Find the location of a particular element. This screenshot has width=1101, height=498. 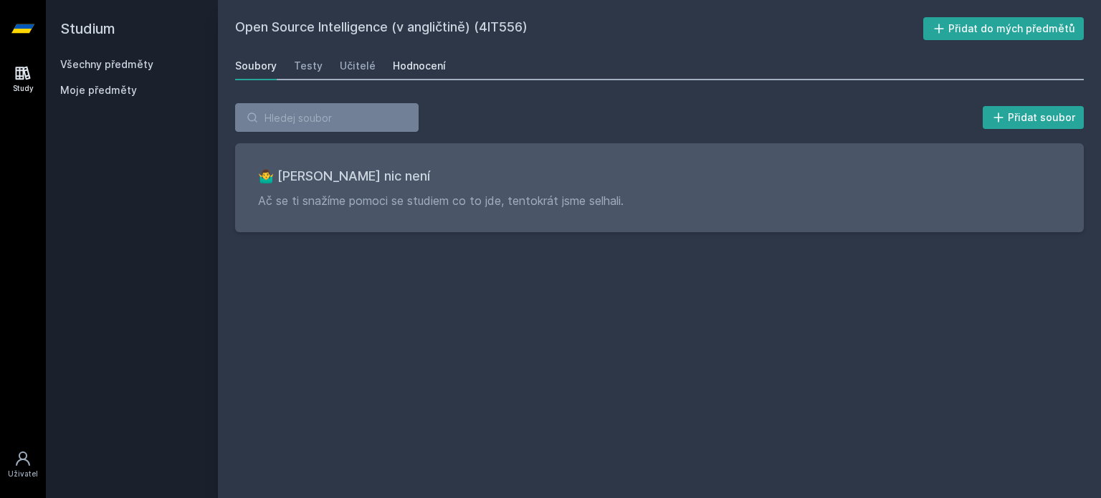

a: Uživatel is located at coordinates (23, 464).